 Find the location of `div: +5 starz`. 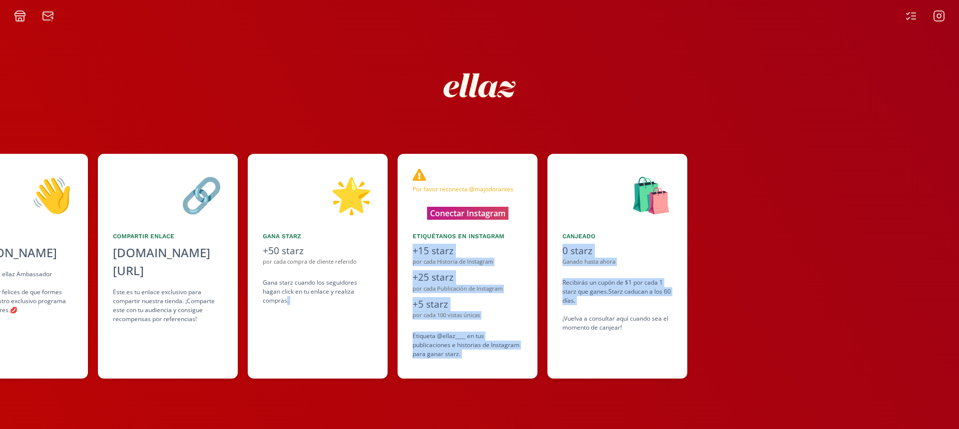

div: +5 starz is located at coordinates (467, 304).